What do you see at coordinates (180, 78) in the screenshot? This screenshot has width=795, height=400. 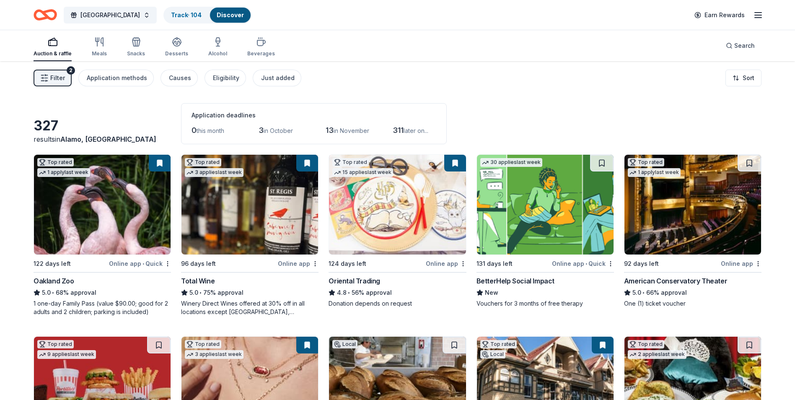 I see `div: Causes` at bounding box center [180, 78].